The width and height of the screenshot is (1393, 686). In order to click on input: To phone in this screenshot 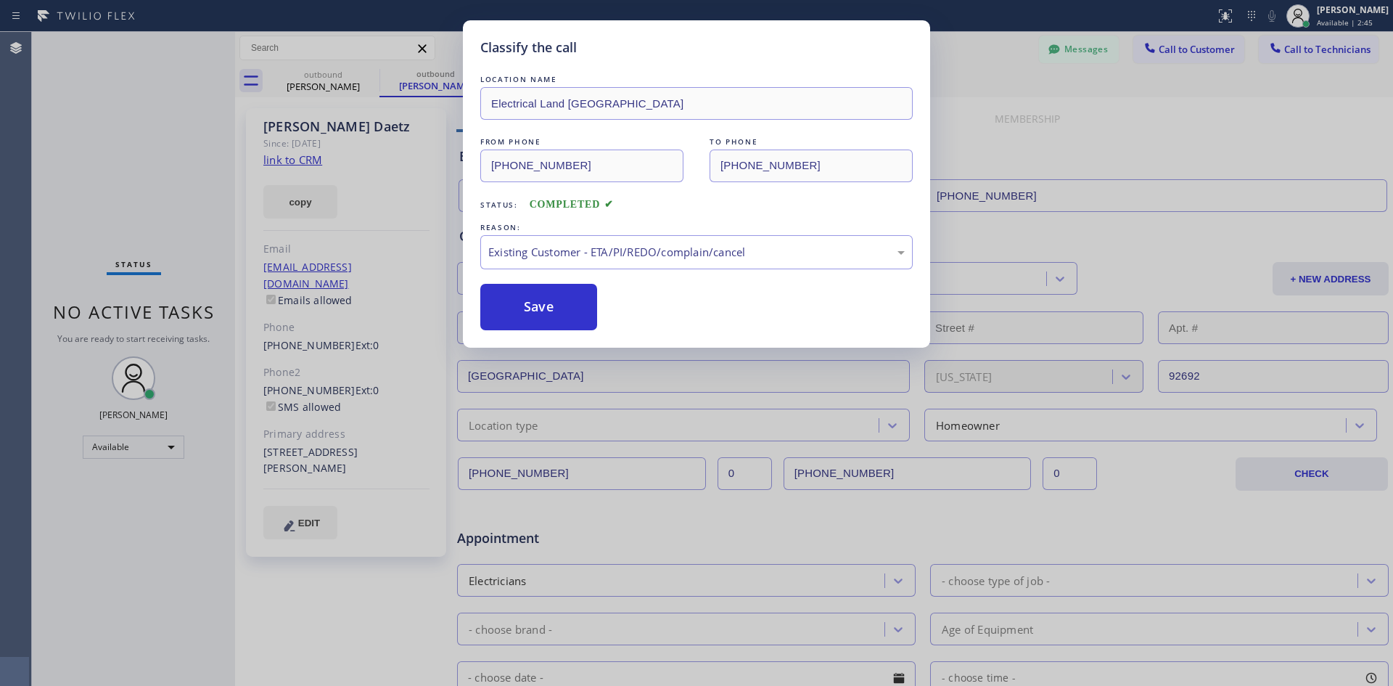, I will do `click(811, 165)`.